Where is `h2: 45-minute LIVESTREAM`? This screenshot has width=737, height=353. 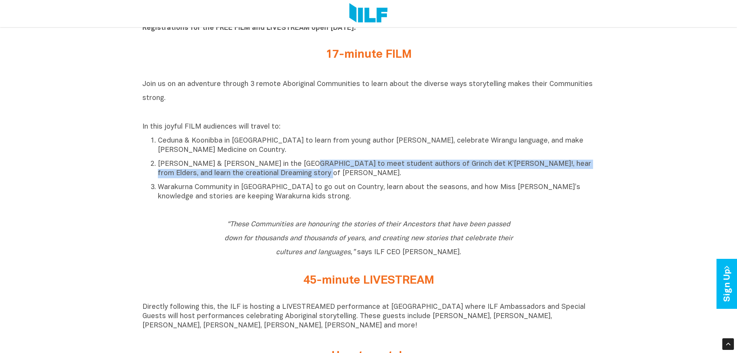
h2: 45-minute LIVESTREAM is located at coordinates (369, 280).